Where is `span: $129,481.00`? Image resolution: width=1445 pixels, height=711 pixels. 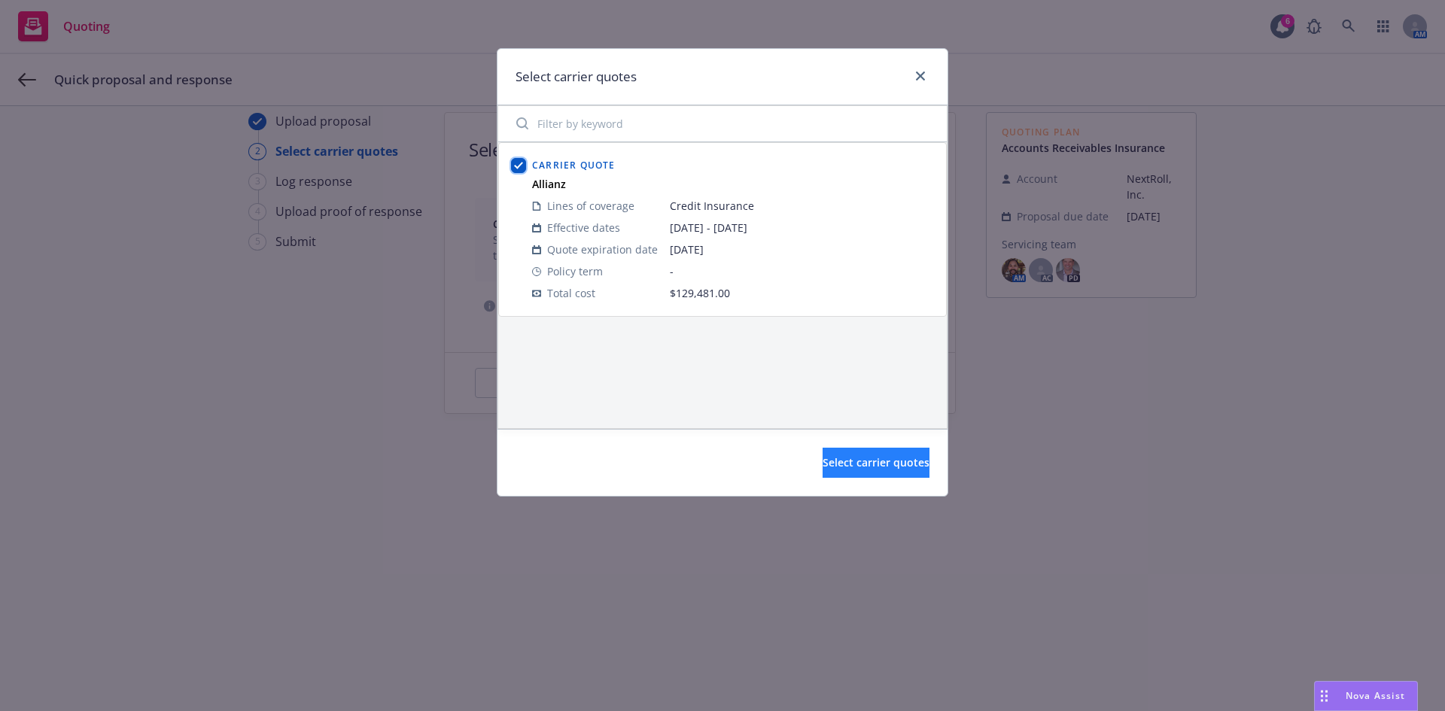
span: $129,481.00 is located at coordinates (700, 293).